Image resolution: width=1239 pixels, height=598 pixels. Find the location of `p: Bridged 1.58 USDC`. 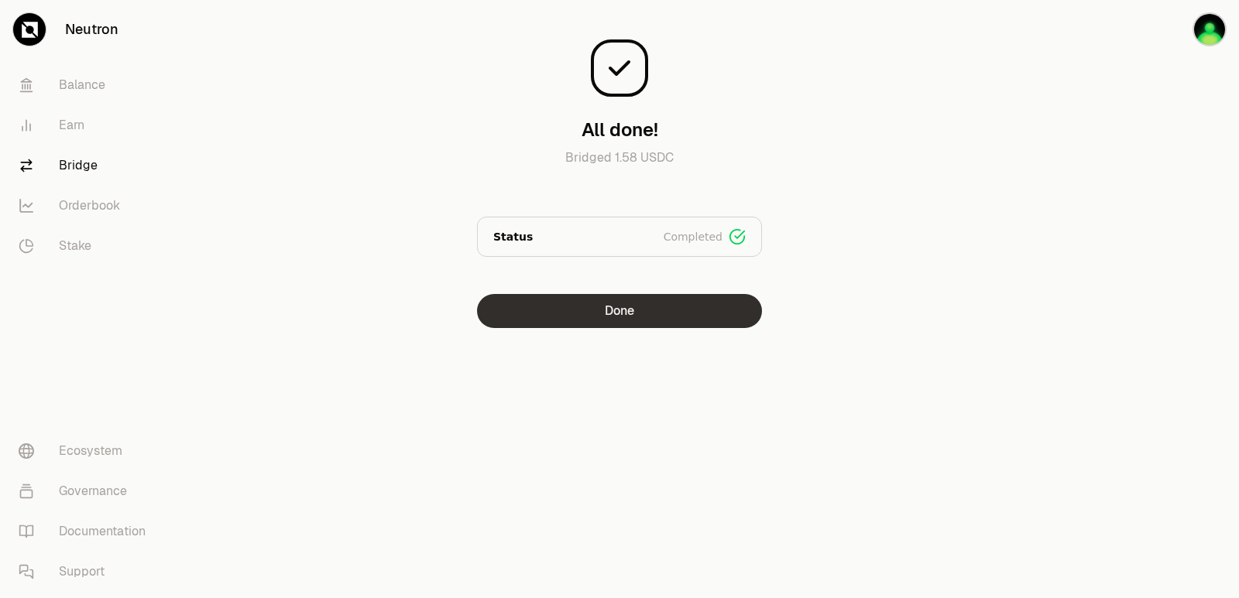

p: Bridged 1.58 USDC is located at coordinates (619, 167).